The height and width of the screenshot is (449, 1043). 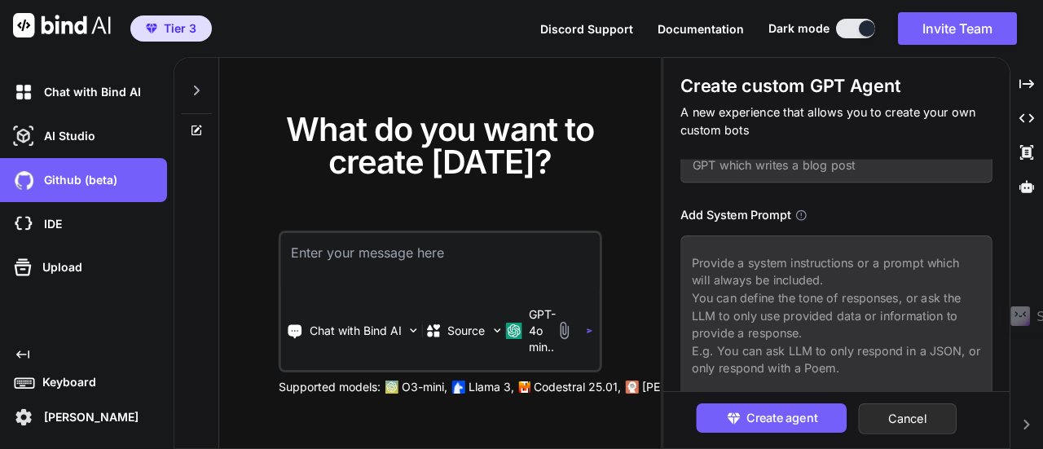 What do you see at coordinates (837, 165) in the screenshot?
I see `input: GPT which writes a blog post` at bounding box center [837, 165].